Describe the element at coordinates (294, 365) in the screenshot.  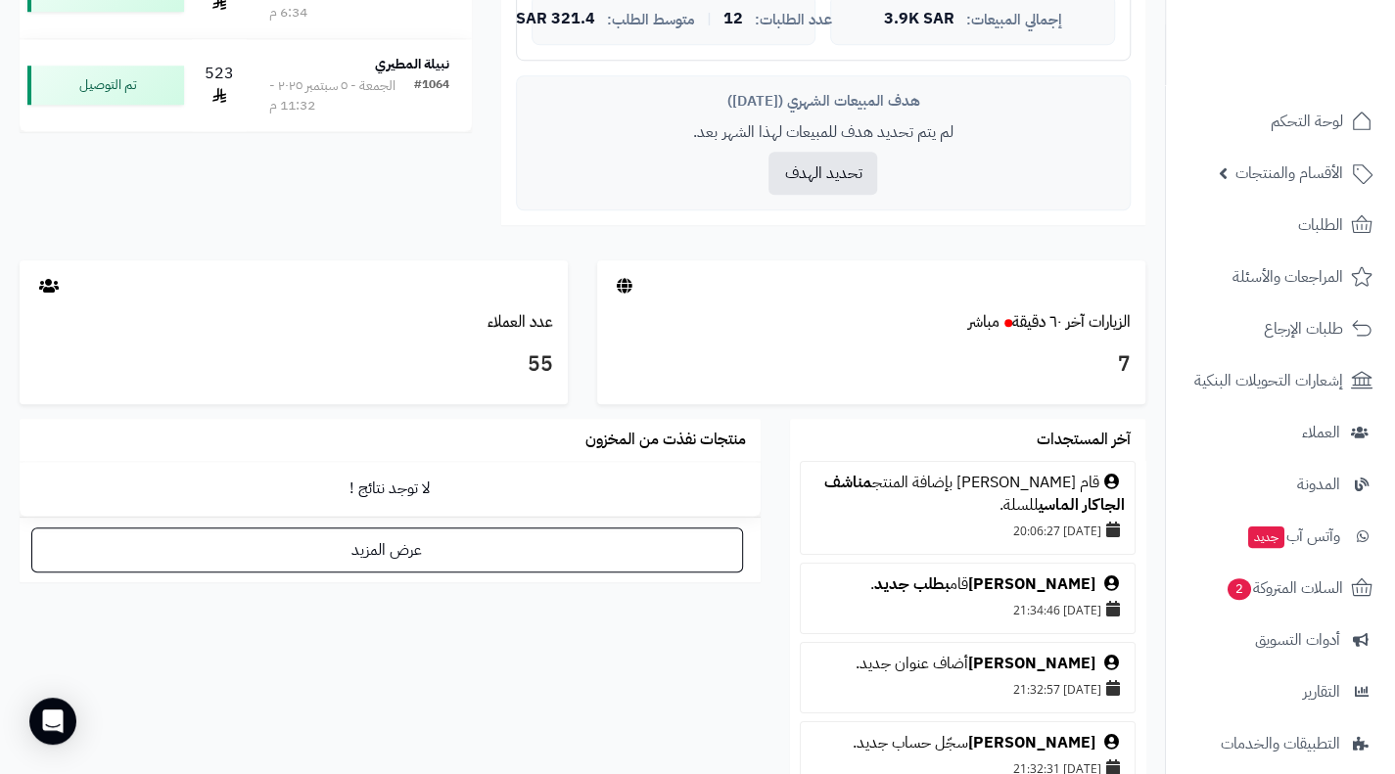
I see `h3: 55` at that location.